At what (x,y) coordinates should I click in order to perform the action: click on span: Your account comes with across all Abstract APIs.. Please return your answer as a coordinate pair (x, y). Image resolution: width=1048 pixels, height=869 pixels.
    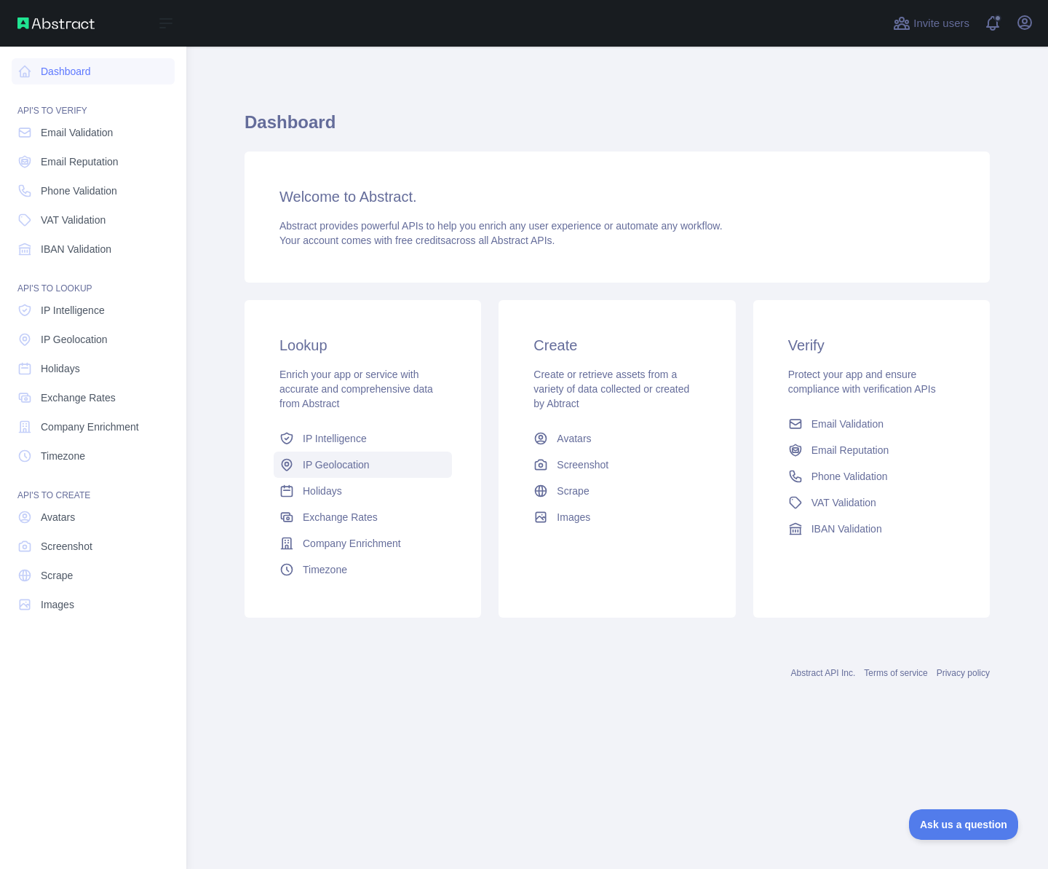
    Looking at the image, I should click on (417, 240).